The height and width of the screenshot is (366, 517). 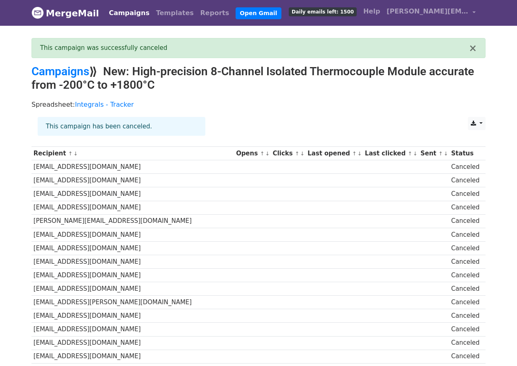 What do you see at coordinates (252, 153) in the screenshot?
I see `th: Opens` at bounding box center [252, 153].